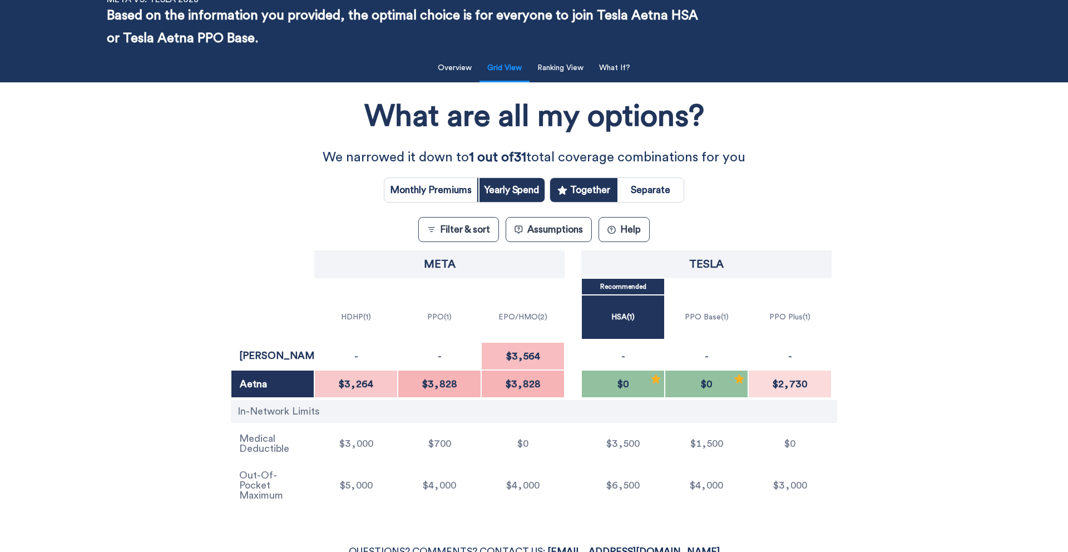 The image size is (1068, 552). Describe the element at coordinates (440, 264) in the screenshot. I see `p: Meta` at that location.